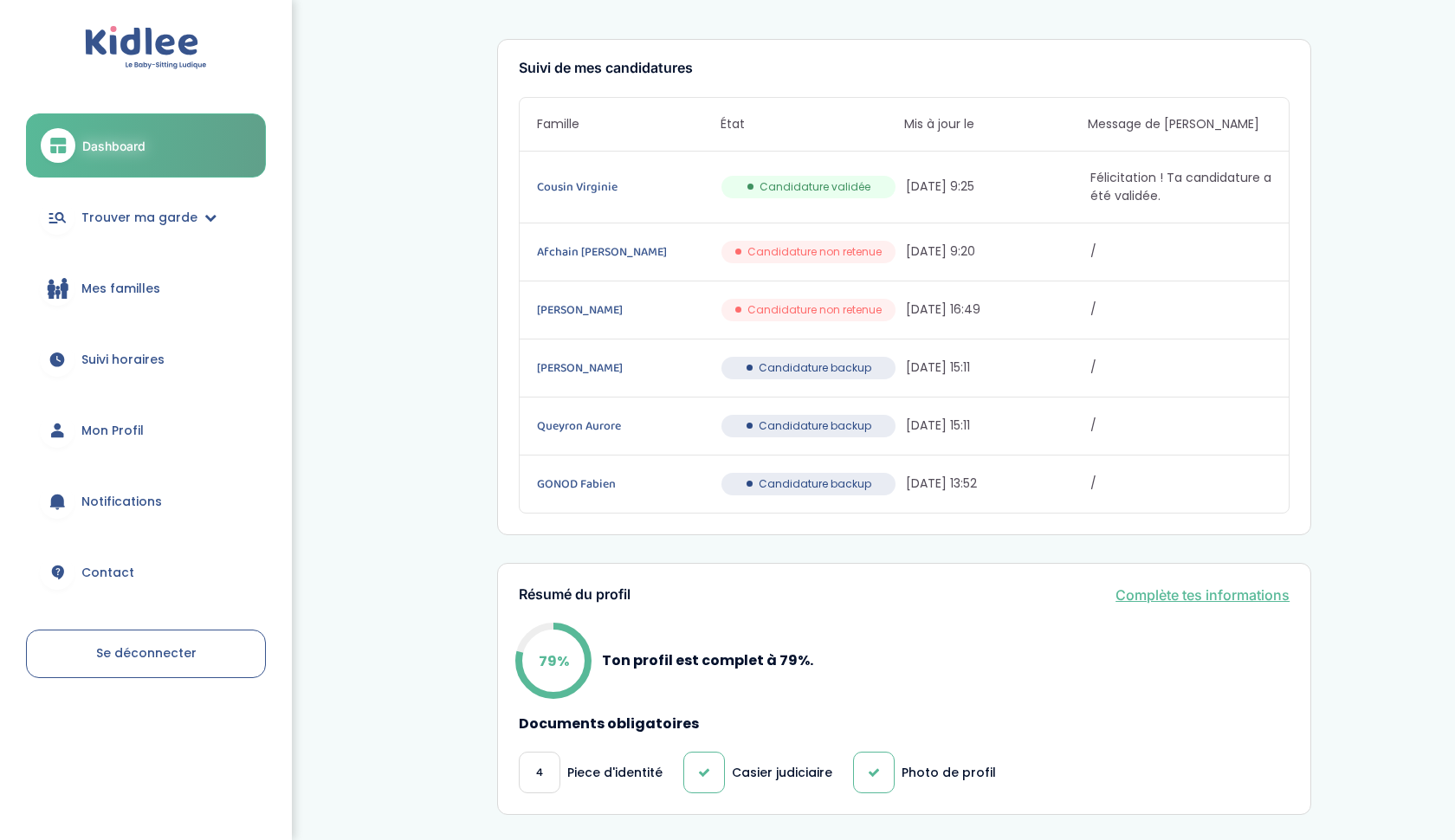 The width and height of the screenshot is (1455, 840). Describe the element at coordinates (139, 217) in the screenshot. I see `span: Trouver ma garde` at that location.